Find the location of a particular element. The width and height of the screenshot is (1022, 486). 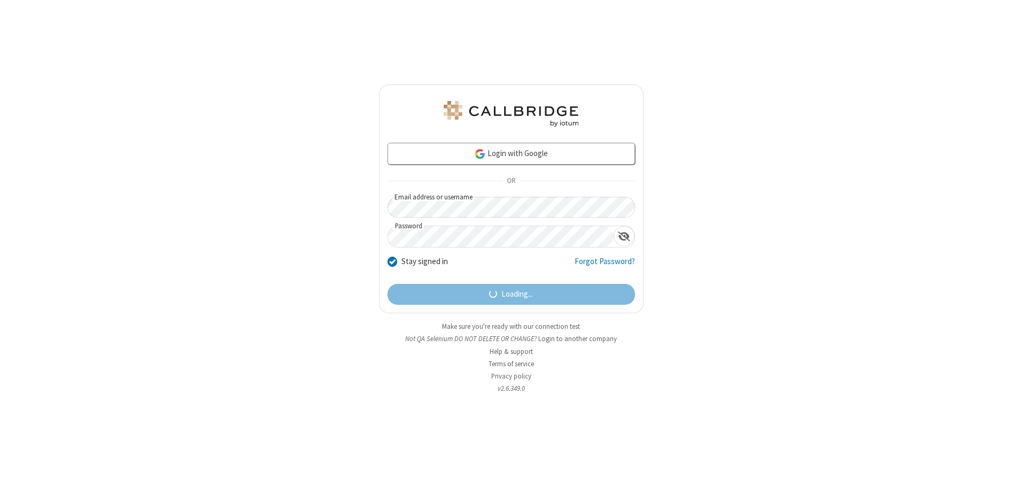

a: Make sure you're ready with our connection test is located at coordinates (511, 326).